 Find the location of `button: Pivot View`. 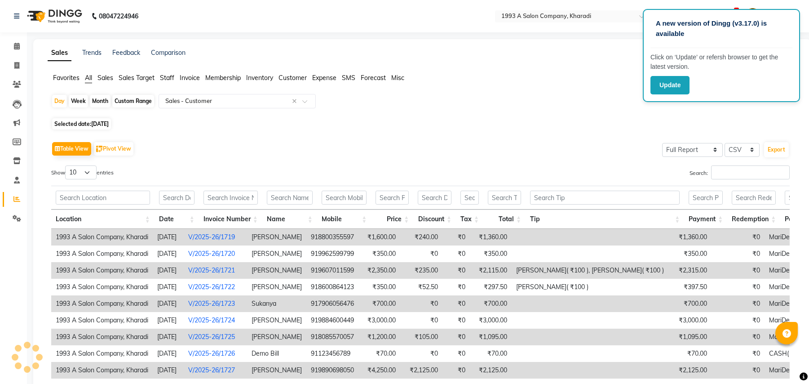

button: Pivot View is located at coordinates (114, 149).